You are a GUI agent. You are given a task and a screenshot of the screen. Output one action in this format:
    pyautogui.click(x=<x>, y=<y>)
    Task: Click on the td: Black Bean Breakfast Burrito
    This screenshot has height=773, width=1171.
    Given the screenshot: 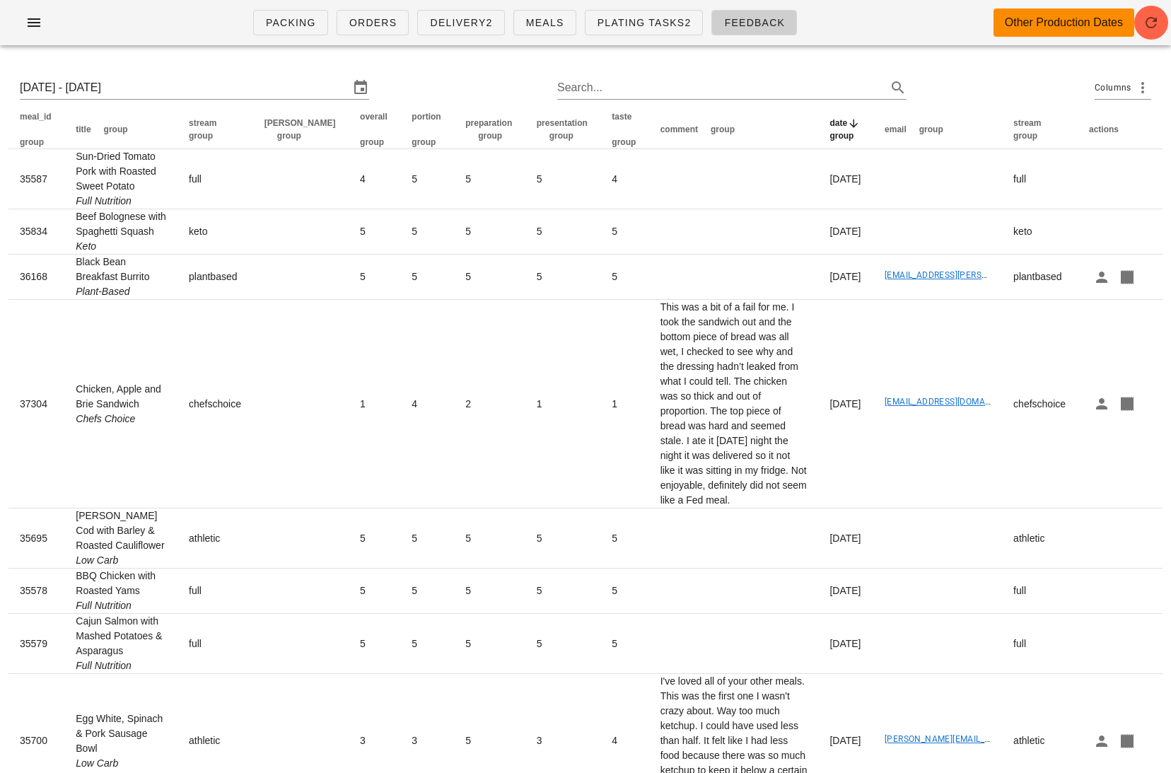 What is the action you would take?
    pyautogui.click(x=121, y=277)
    